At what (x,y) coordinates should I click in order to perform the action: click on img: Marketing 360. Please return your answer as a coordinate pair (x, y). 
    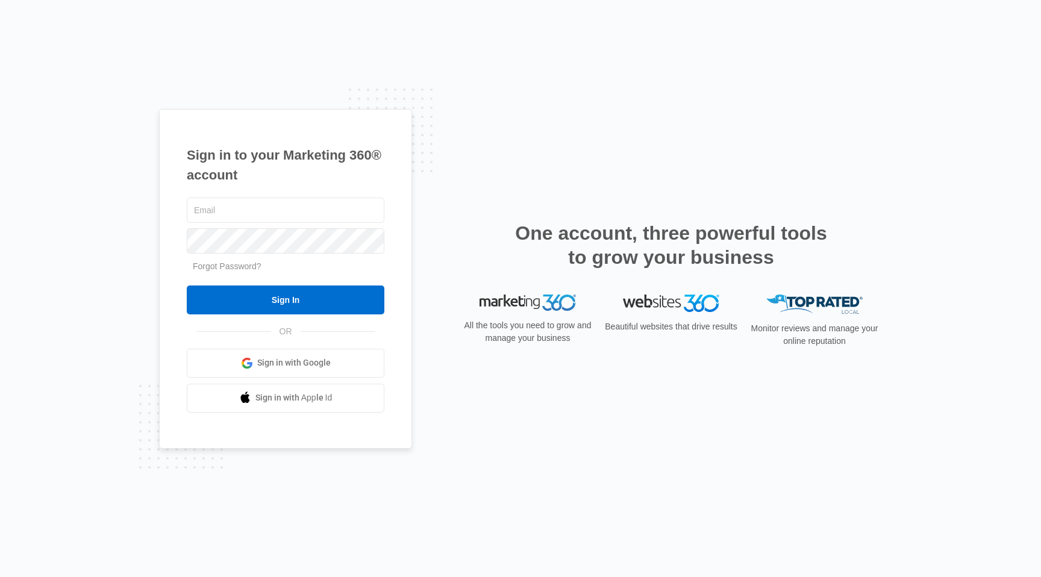
    Looking at the image, I should click on (528, 303).